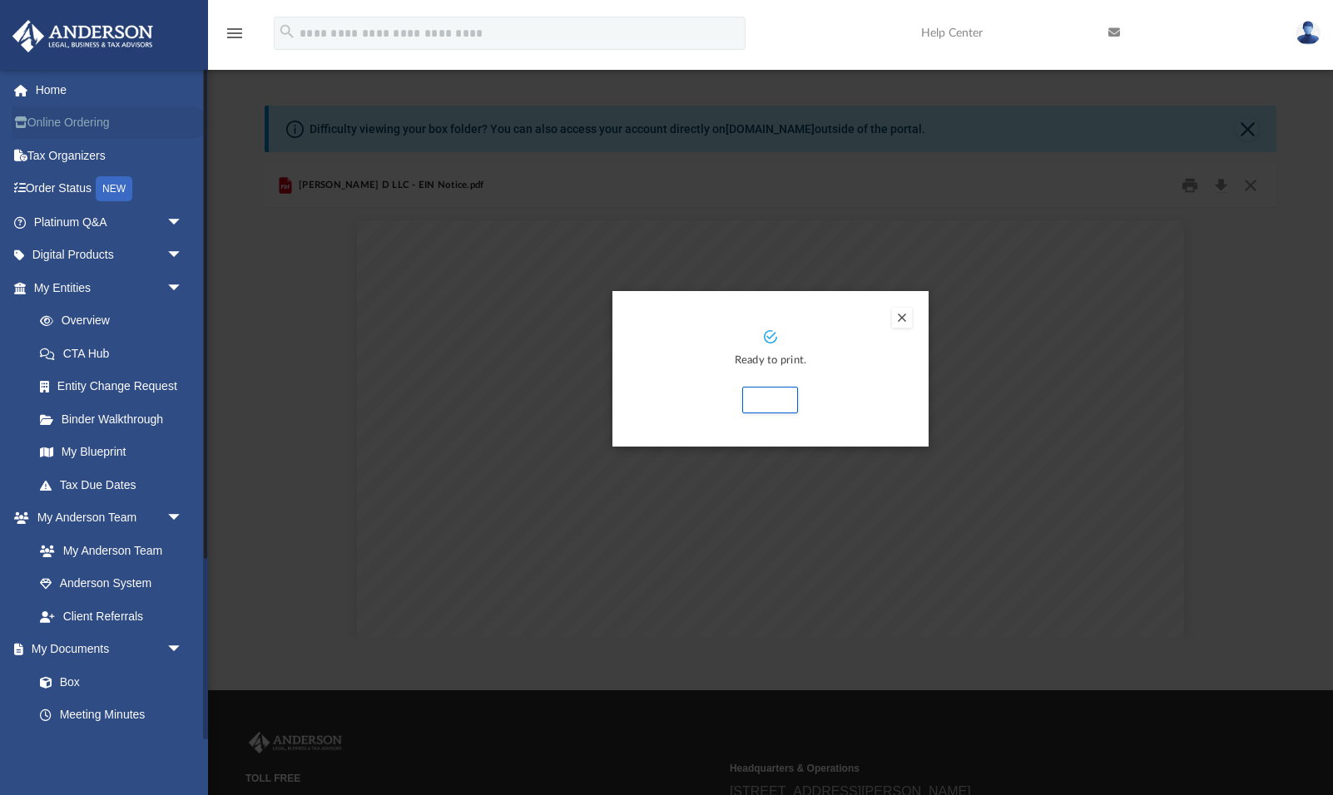 This screenshot has height=795, width=1333. Describe the element at coordinates (1308, 32) in the screenshot. I see `img: User Pic` at that location.